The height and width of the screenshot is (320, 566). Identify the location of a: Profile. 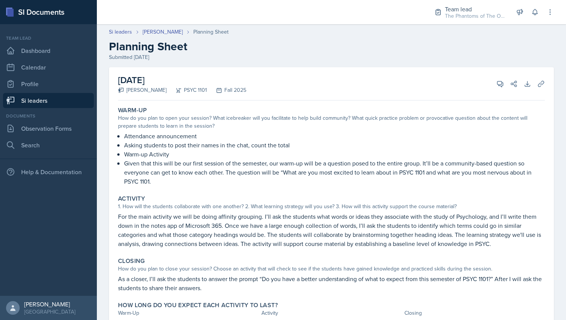
(48, 84).